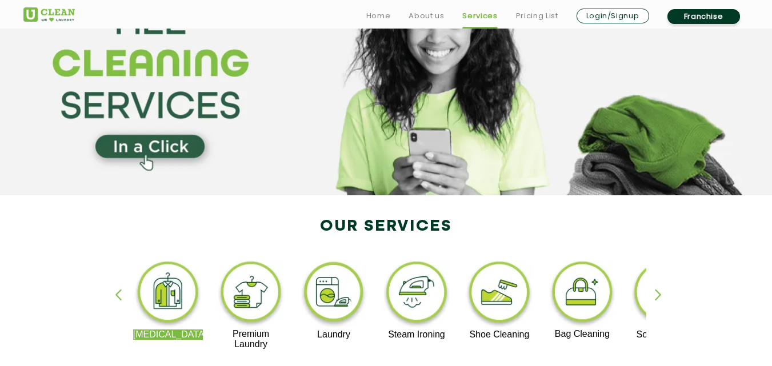 This screenshot has height=366, width=772. I want to click on p: Bag Cleaning, so click(582, 334).